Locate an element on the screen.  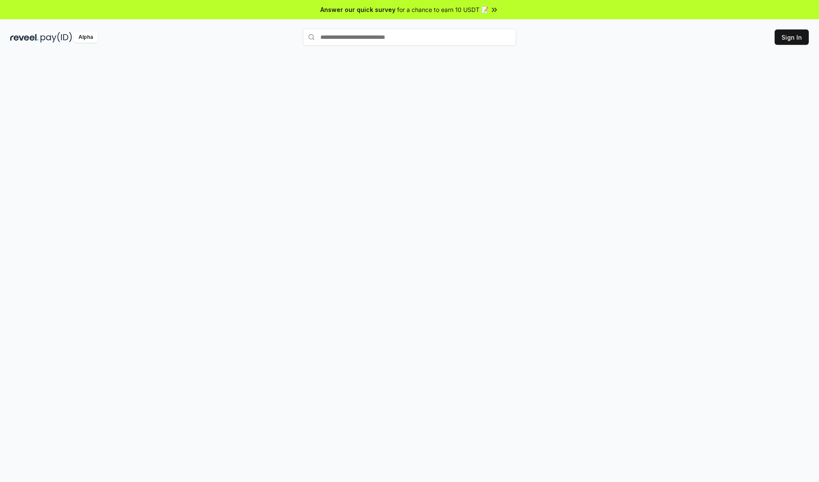
div: Alpha is located at coordinates (86, 37).